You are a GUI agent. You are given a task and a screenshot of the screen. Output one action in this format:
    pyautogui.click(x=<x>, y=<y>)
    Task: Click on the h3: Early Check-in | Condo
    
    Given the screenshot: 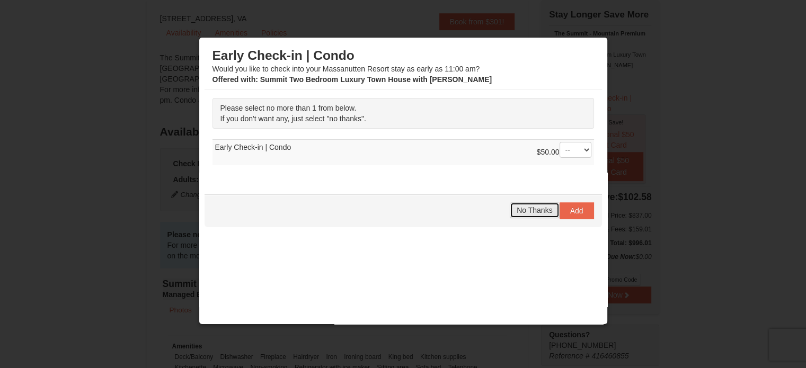 What is the action you would take?
    pyautogui.click(x=403, y=56)
    